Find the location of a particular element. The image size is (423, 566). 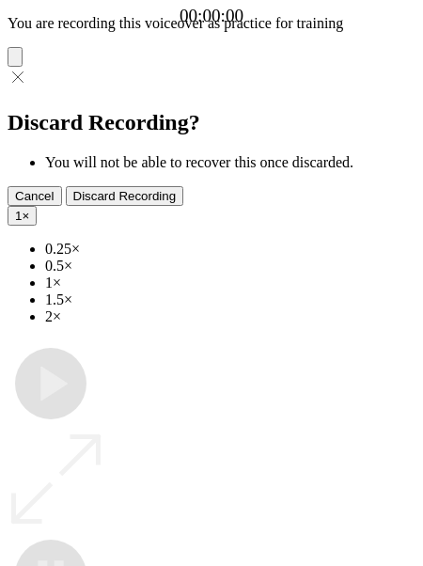

button: 1× is located at coordinates (22, 215).